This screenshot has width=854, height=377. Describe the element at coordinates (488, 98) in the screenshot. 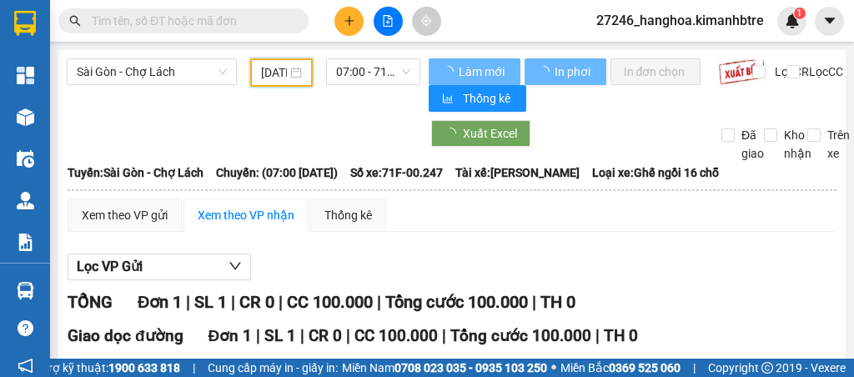

I see `span: Thống kê` at that location.